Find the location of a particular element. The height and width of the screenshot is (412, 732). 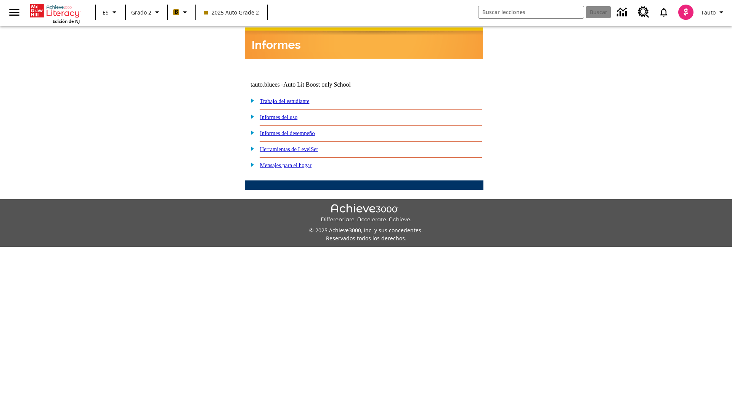

a: Informes del uso is located at coordinates (279, 117).